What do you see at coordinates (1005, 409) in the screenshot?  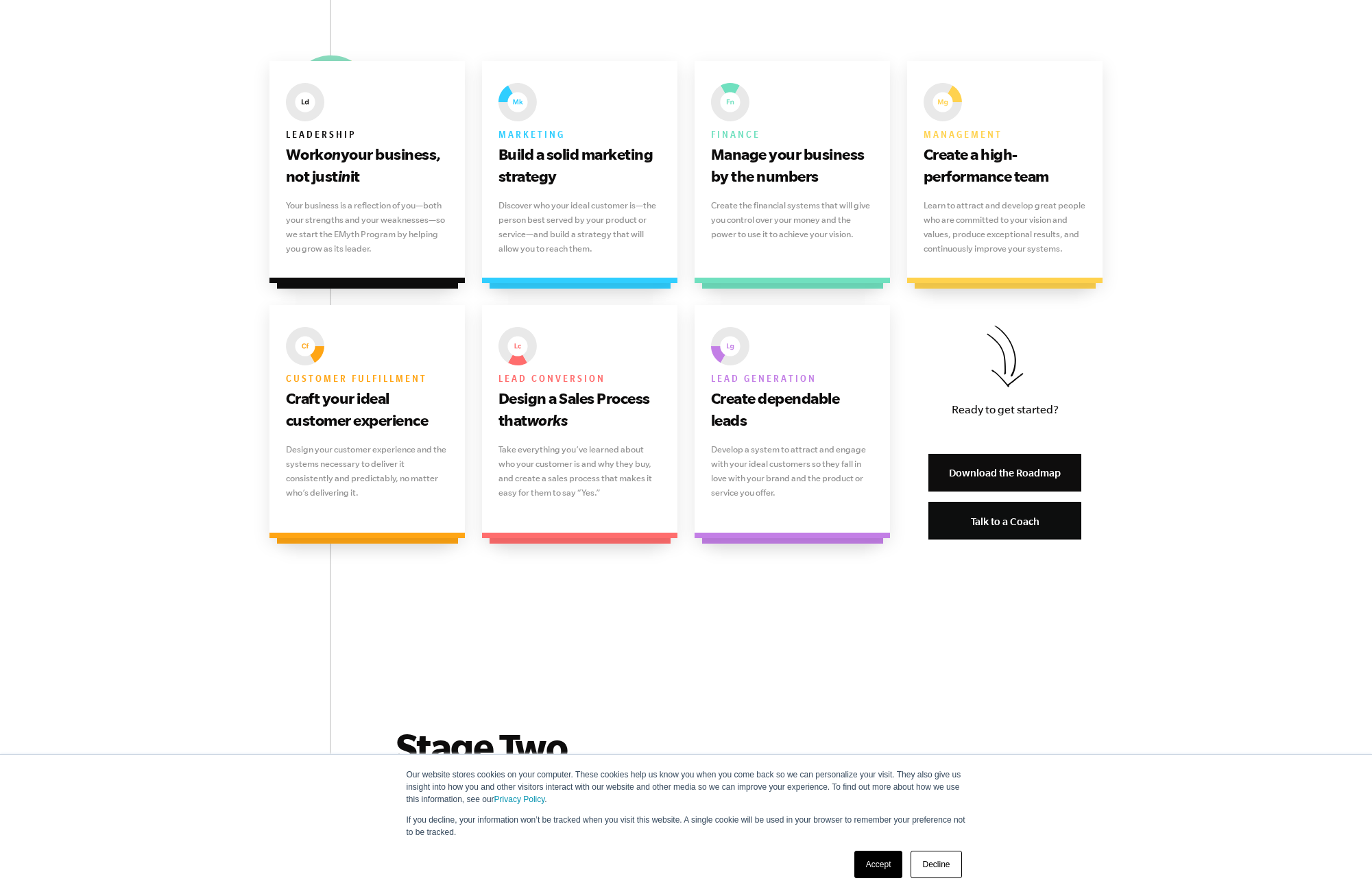 I see `p: Ready to get started?` at bounding box center [1005, 409].